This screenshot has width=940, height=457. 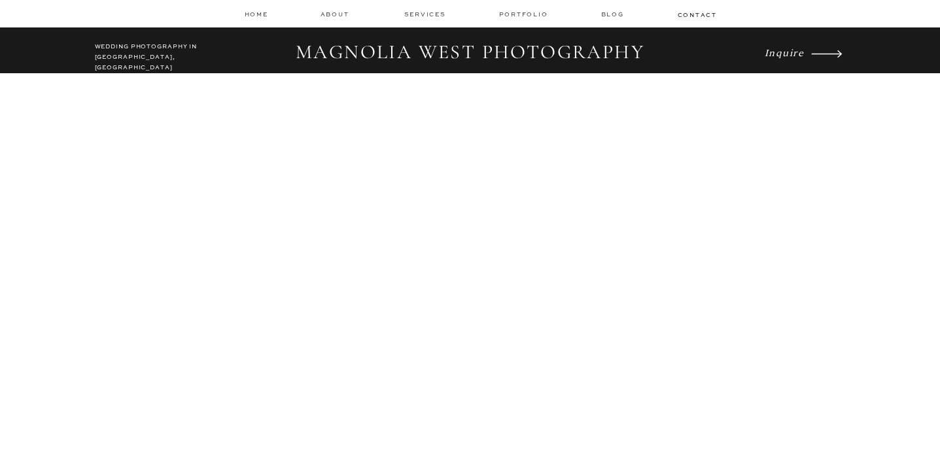 What do you see at coordinates (426, 14) in the screenshot?
I see `a: services` at bounding box center [426, 14].